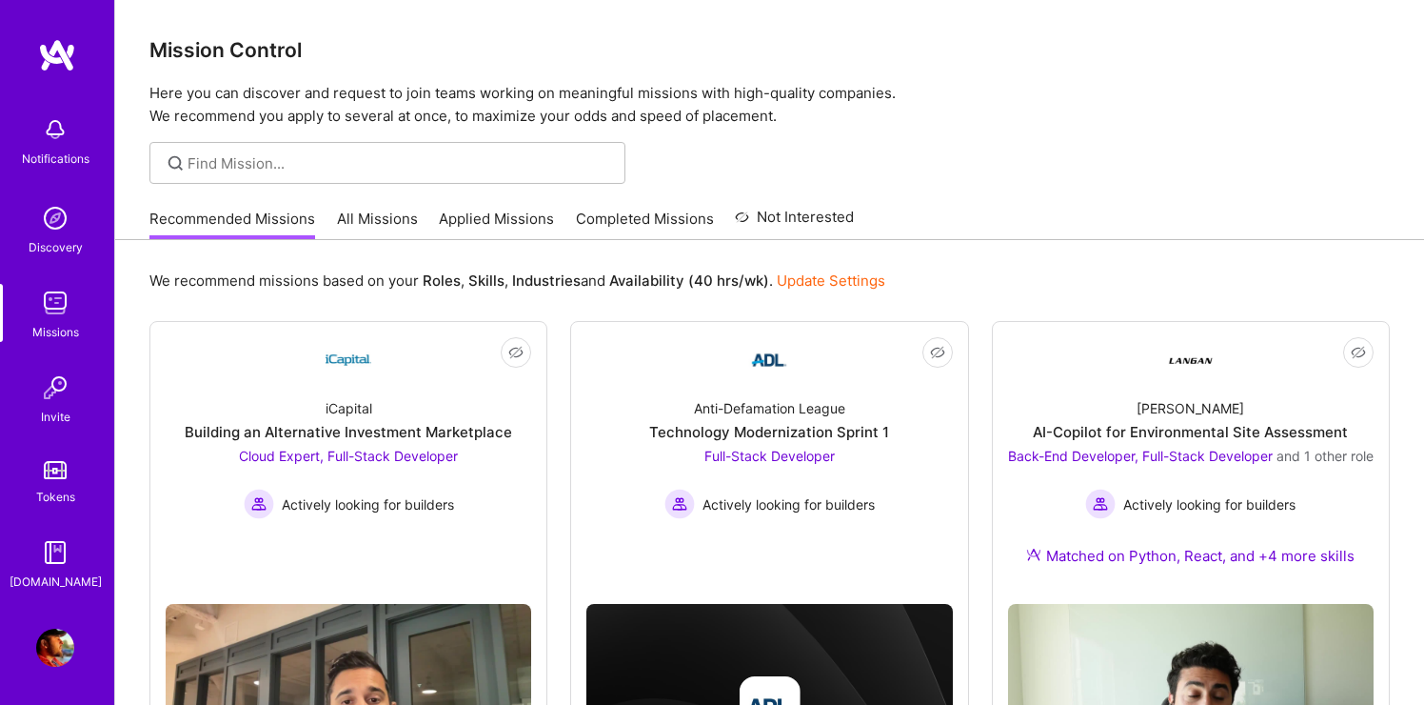 This screenshot has height=705, width=1424. I want to click on img: logo, so click(57, 55).